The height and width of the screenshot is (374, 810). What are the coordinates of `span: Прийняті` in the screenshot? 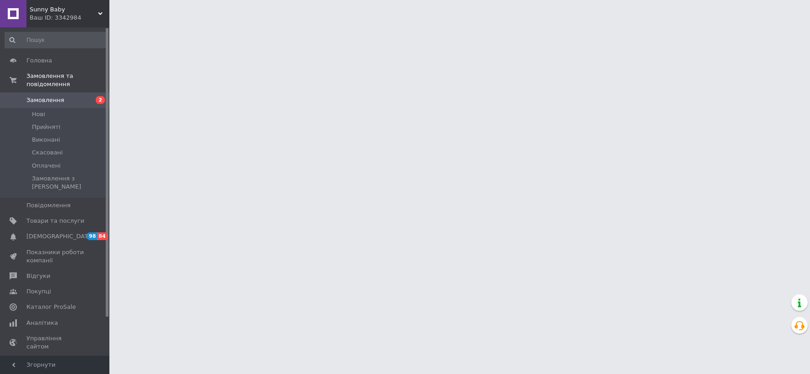 It's located at (46, 127).